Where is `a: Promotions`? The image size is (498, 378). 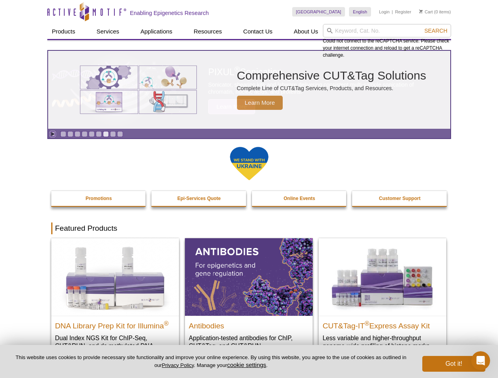 a: Promotions is located at coordinates (99, 199).